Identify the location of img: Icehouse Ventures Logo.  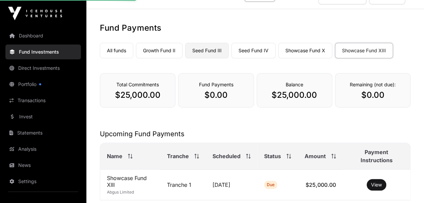
(35, 13).